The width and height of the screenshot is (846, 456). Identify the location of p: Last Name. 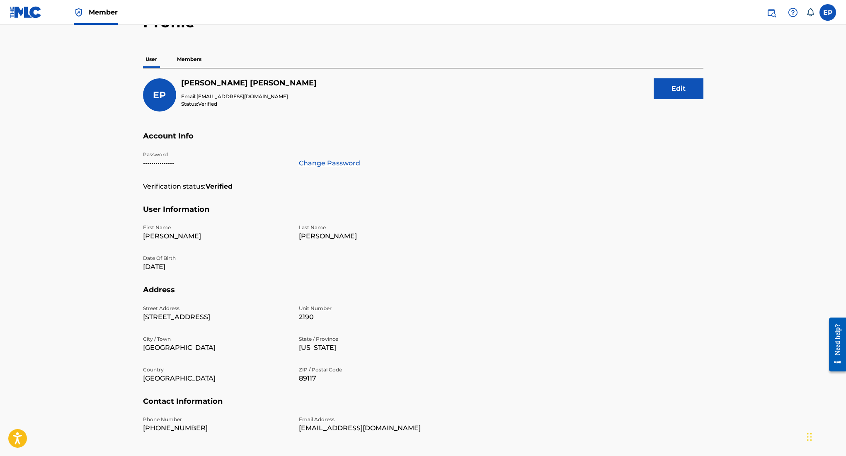
(372, 228).